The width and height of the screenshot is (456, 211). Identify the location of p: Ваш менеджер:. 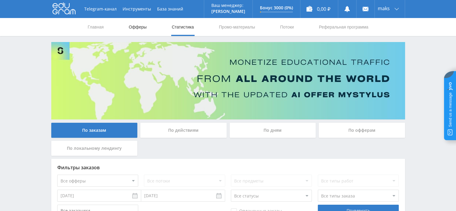
(228, 5).